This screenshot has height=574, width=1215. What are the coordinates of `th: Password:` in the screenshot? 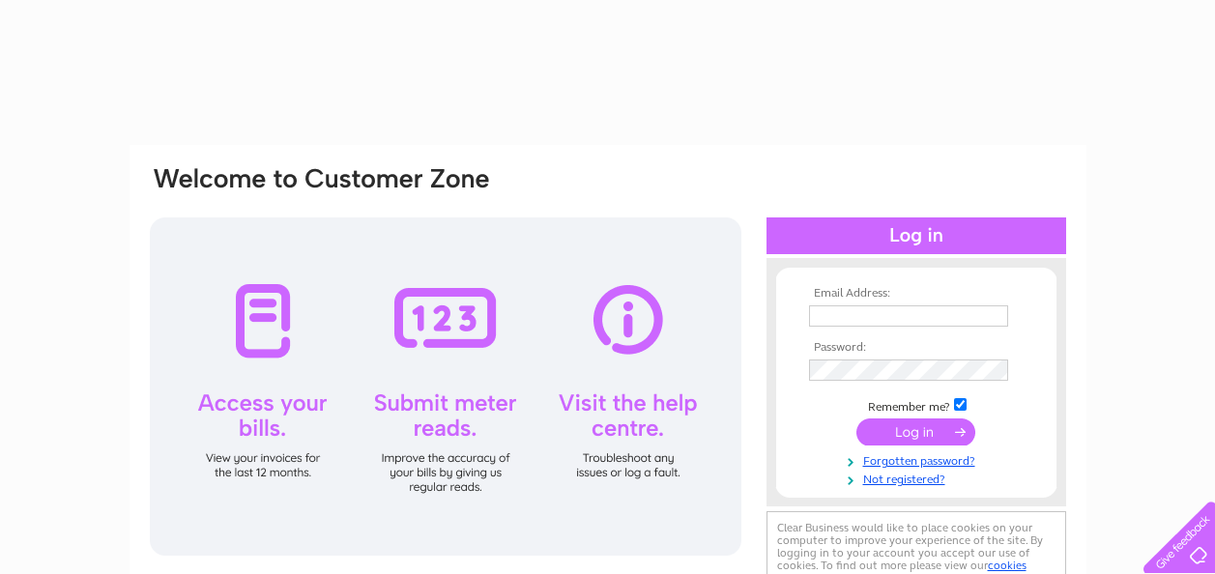 It's located at (916, 348).